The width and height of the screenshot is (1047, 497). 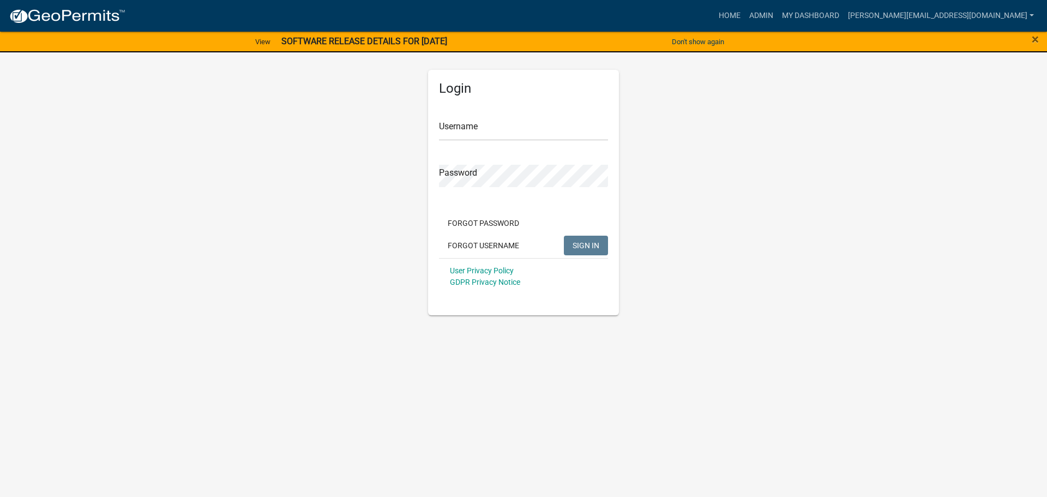 I want to click on a: Admin, so click(x=761, y=16).